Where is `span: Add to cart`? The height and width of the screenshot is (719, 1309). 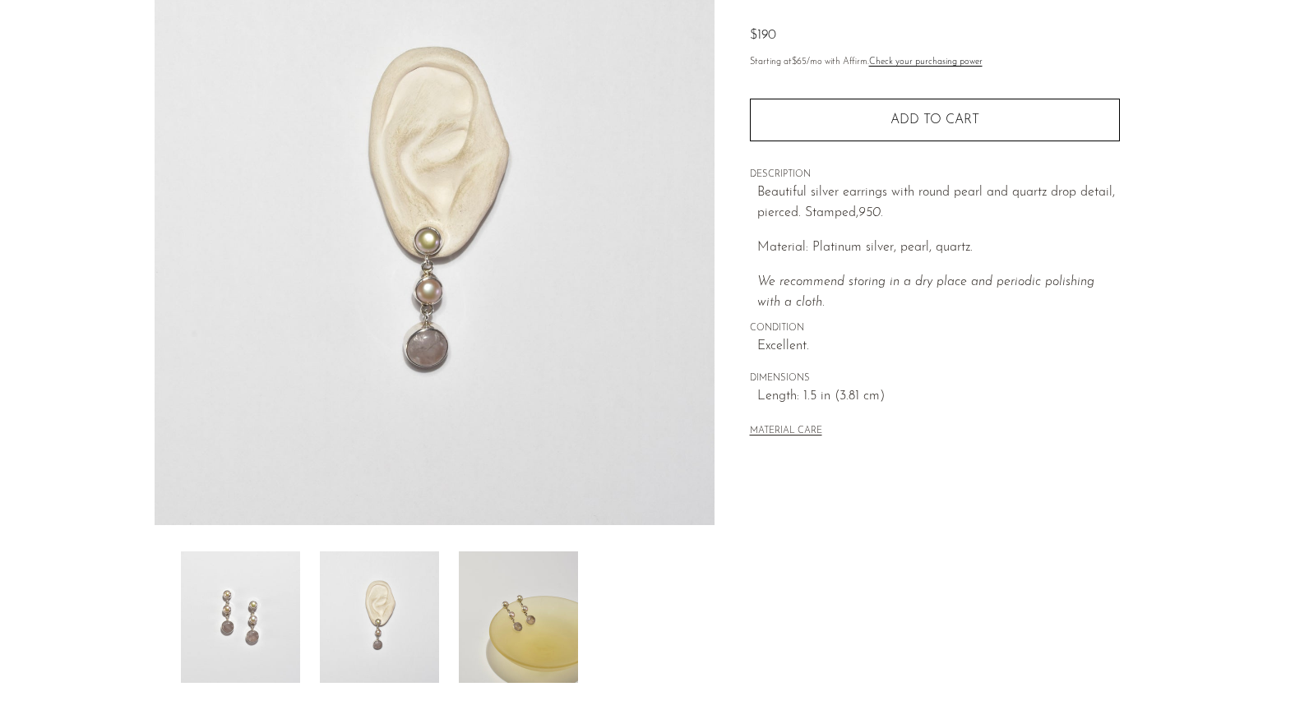
span: Add to cart is located at coordinates (935, 120).